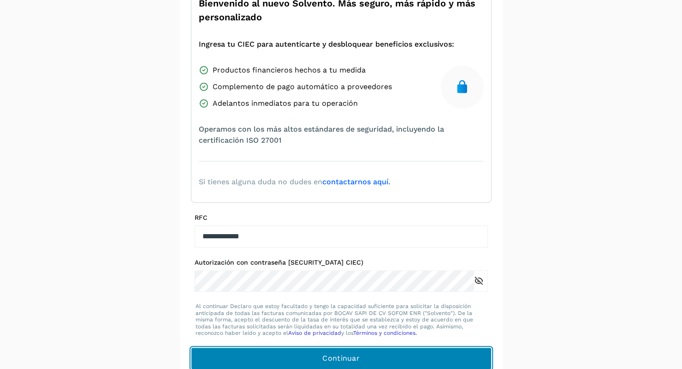 This screenshot has height=369, width=682. Describe the element at coordinates (385, 333) in the screenshot. I see `a: Términos y condiciones.` at that location.